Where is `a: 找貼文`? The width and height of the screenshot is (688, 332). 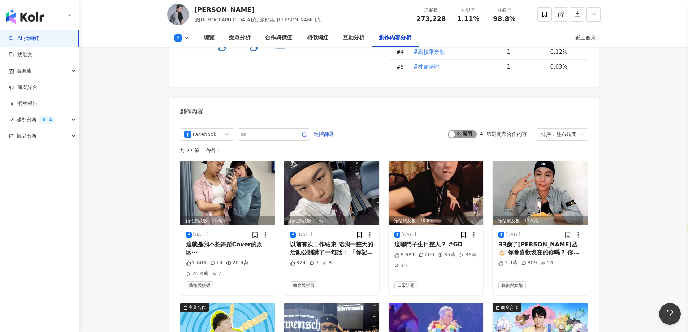
a: 找貼文 is located at coordinates (21, 55).